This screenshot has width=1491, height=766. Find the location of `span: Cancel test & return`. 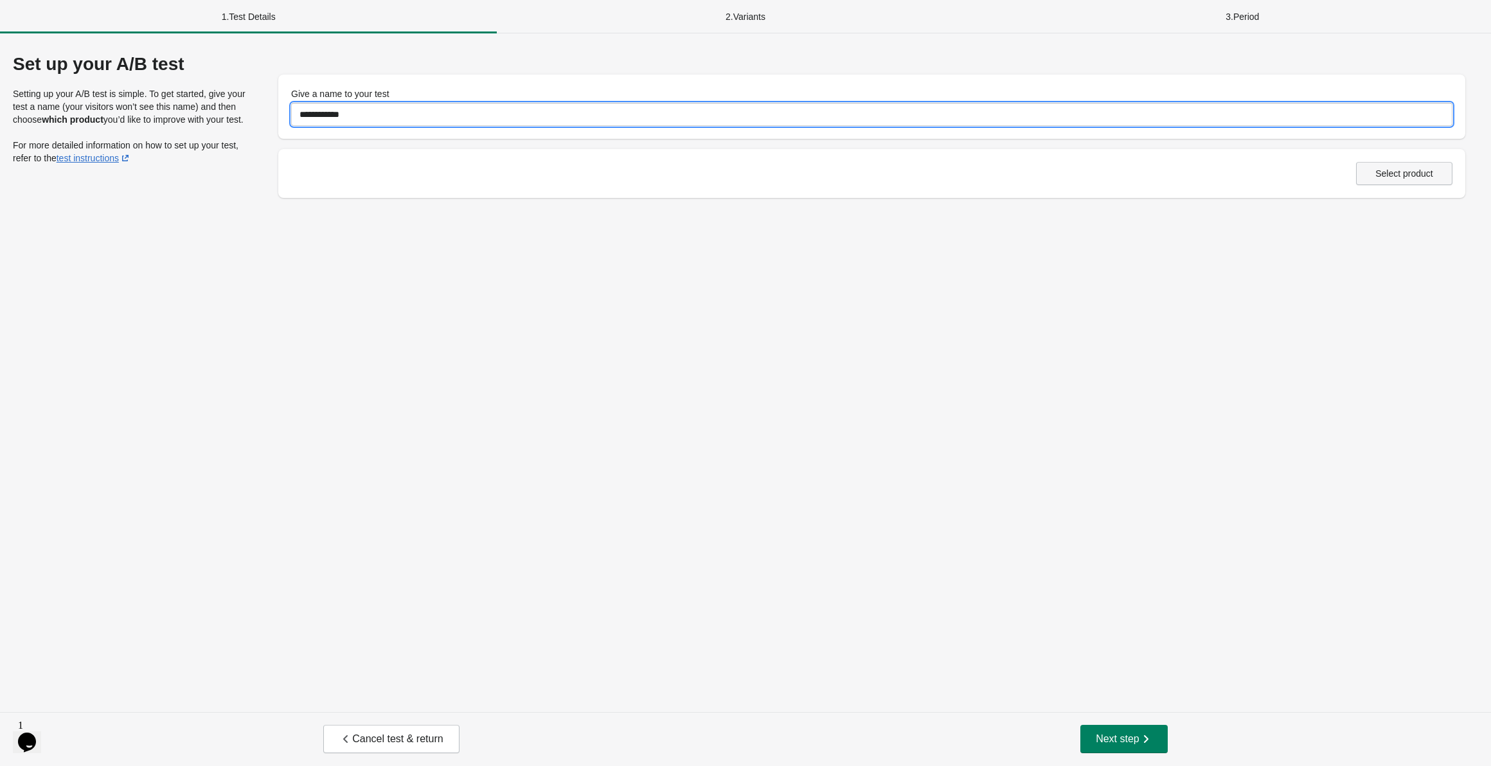

span: Cancel test & return is located at coordinates (391, 739).